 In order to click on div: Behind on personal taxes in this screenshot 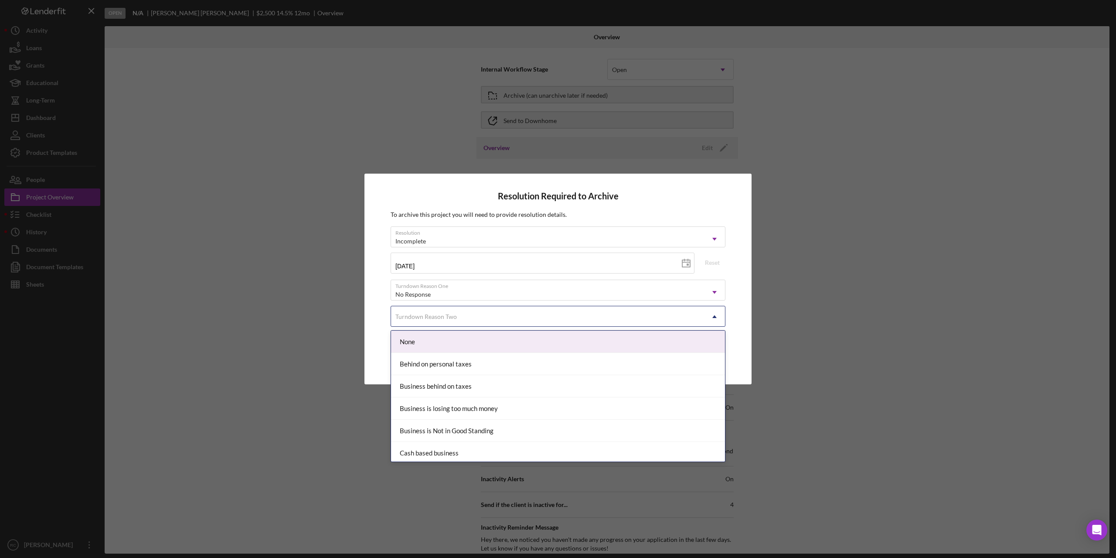, I will do `click(558, 364)`.